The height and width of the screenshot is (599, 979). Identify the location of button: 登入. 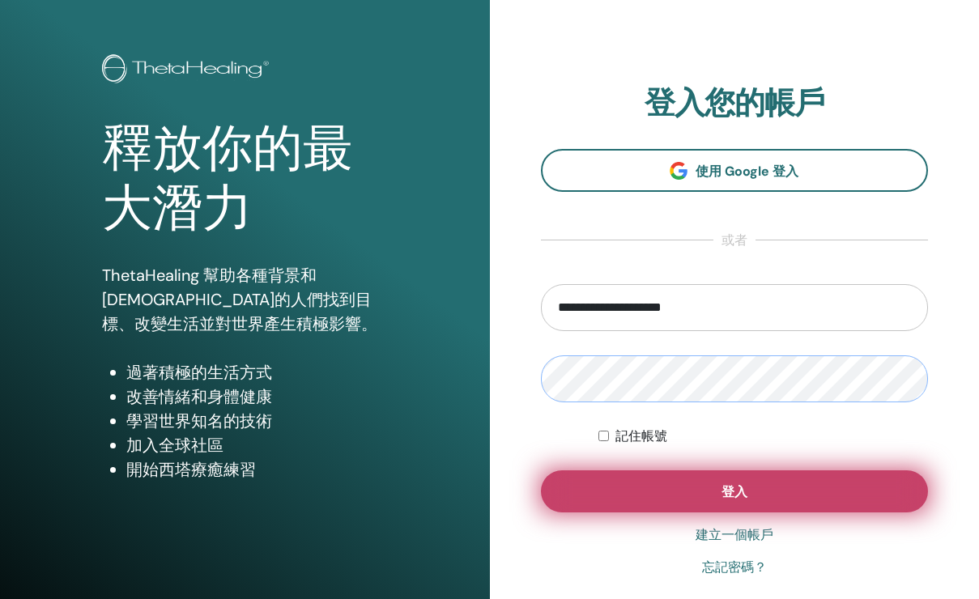
(735, 492).